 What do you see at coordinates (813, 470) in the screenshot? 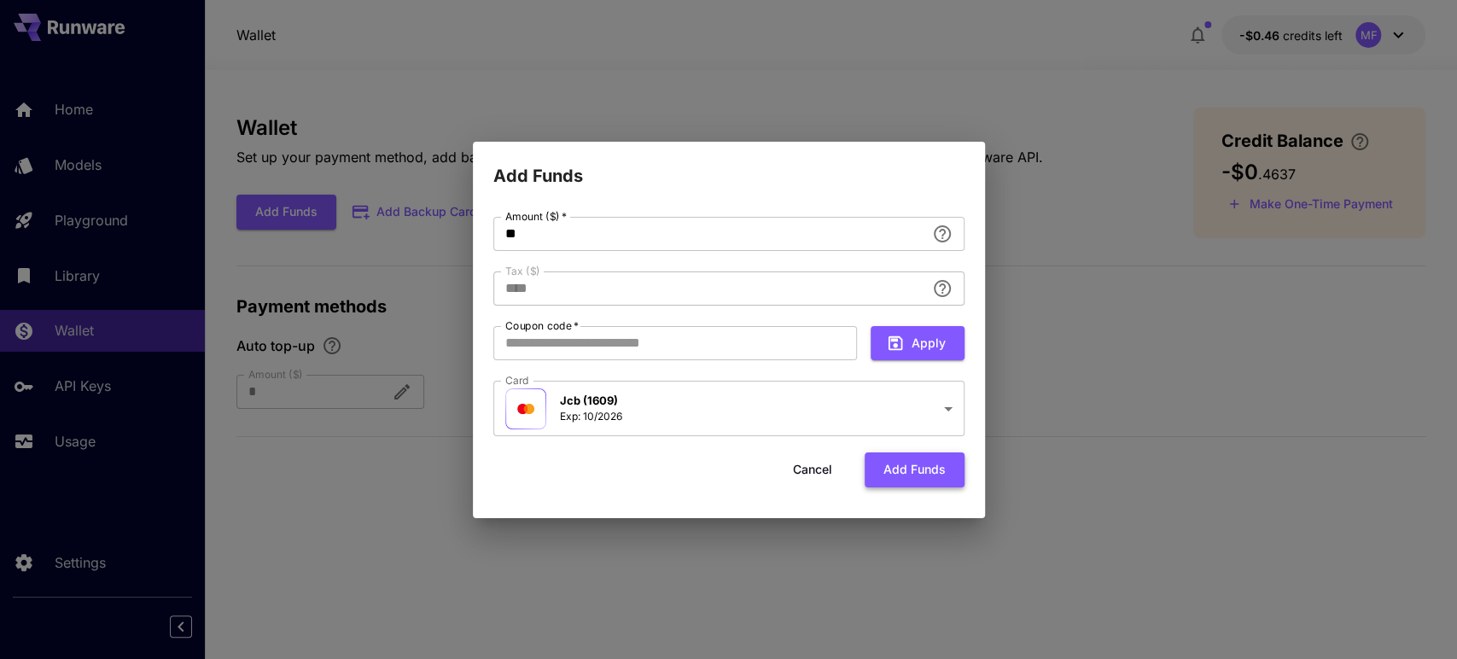
I see `button: Cancel` at bounding box center [813, 470].